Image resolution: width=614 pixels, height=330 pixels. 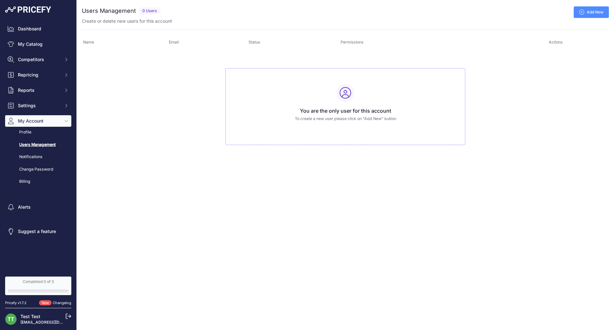 I want to click on img: Pricefy Logo, so click(x=28, y=10).